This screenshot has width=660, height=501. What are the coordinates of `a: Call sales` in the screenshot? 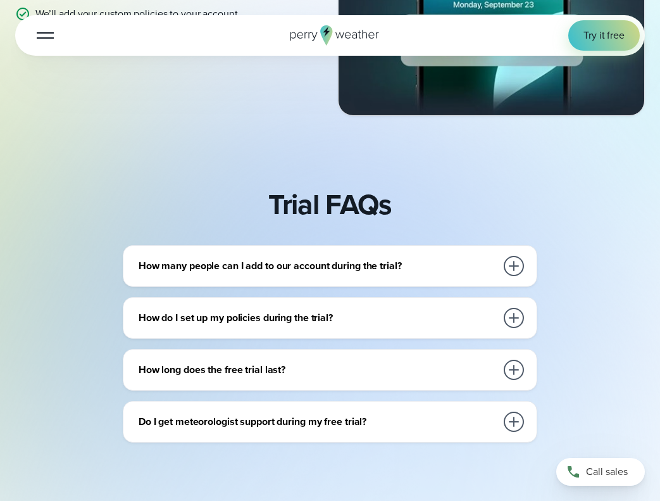 It's located at (601, 472).